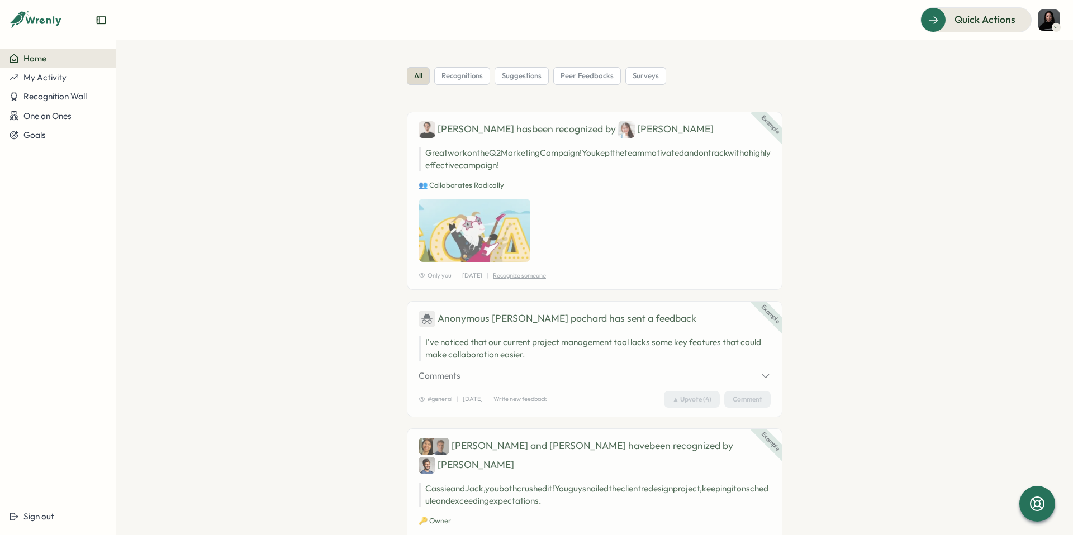  What do you see at coordinates (595, 376) in the screenshot?
I see `button: Comments` at bounding box center [595, 376].